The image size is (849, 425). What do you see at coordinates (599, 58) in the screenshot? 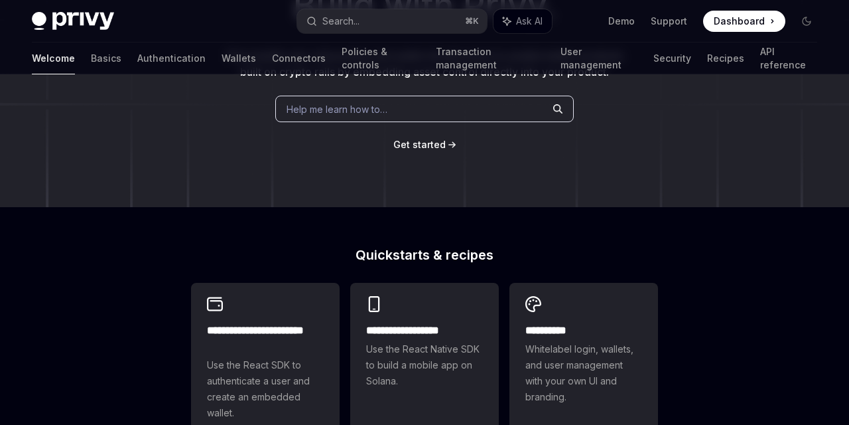
I see `a: User management` at bounding box center [599, 58].